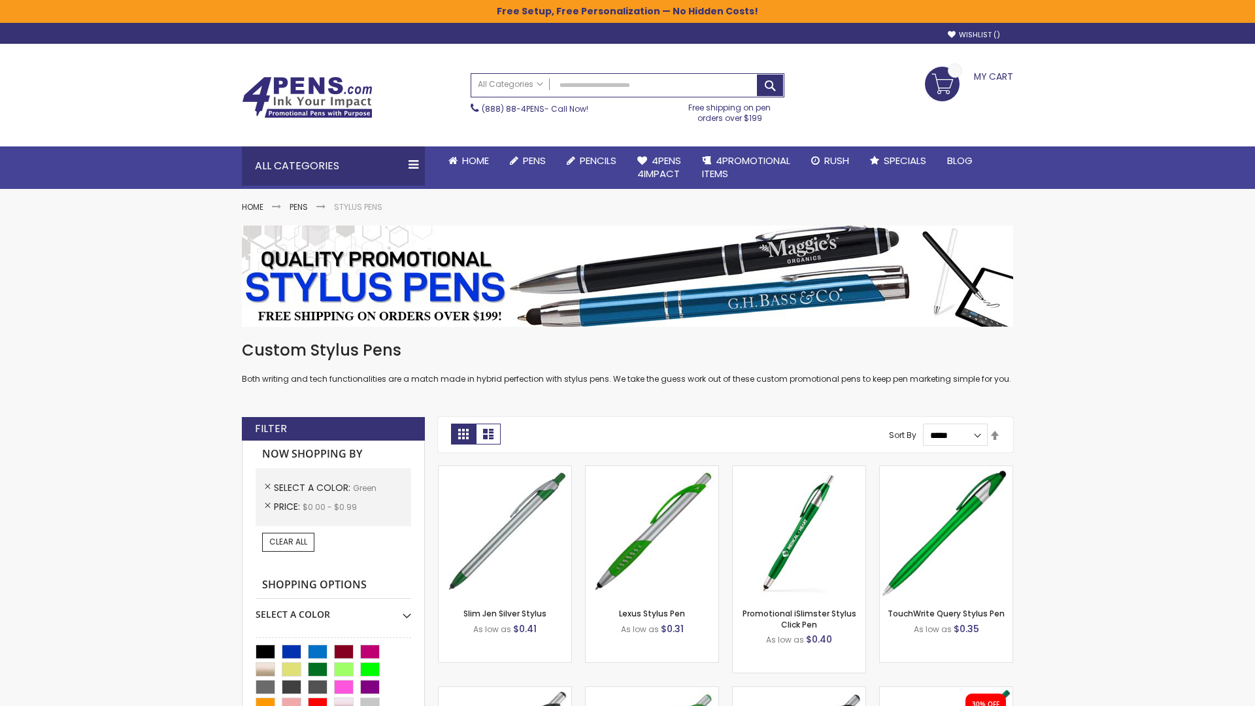  What do you see at coordinates (905, 160) in the screenshot?
I see `span: Specials` at bounding box center [905, 160].